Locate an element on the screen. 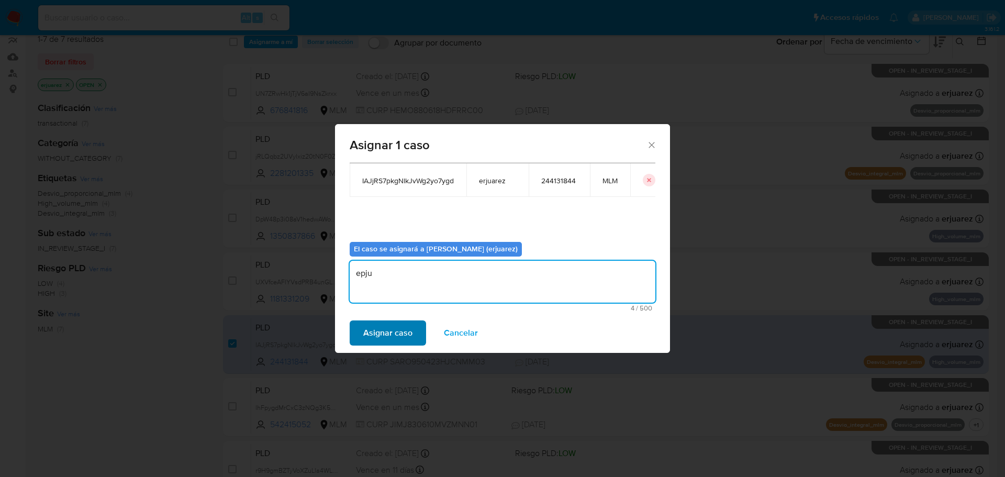 The width and height of the screenshot is (1005, 477). span: MLM is located at coordinates (610, 181).